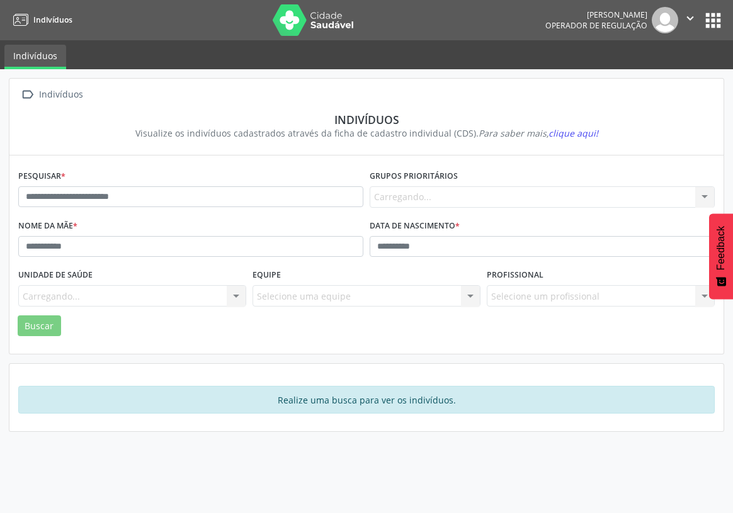 Image resolution: width=733 pixels, height=513 pixels. Describe the element at coordinates (52, 94) in the screenshot. I see `a:  Indivíduos` at that location.